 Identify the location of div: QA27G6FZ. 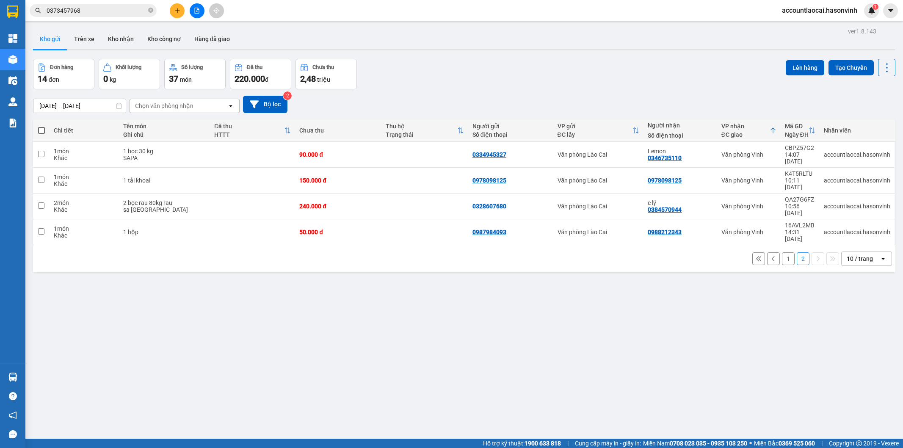
(800, 199).